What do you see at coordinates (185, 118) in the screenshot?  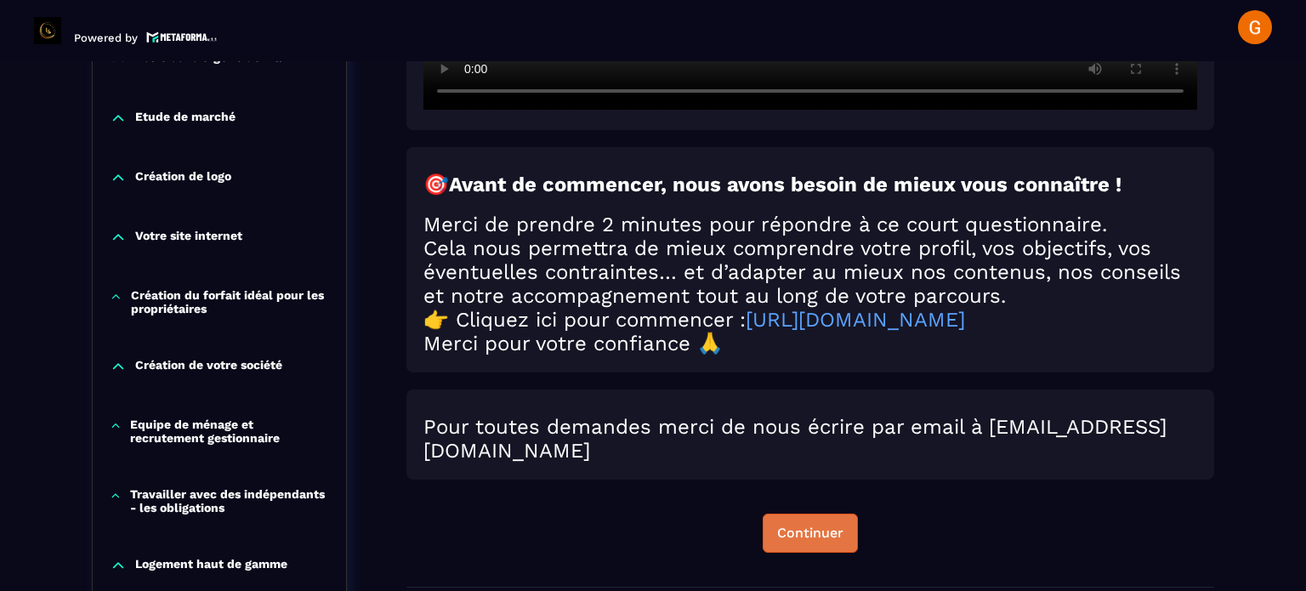 I see `p: Etude de marché` at bounding box center [185, 118].